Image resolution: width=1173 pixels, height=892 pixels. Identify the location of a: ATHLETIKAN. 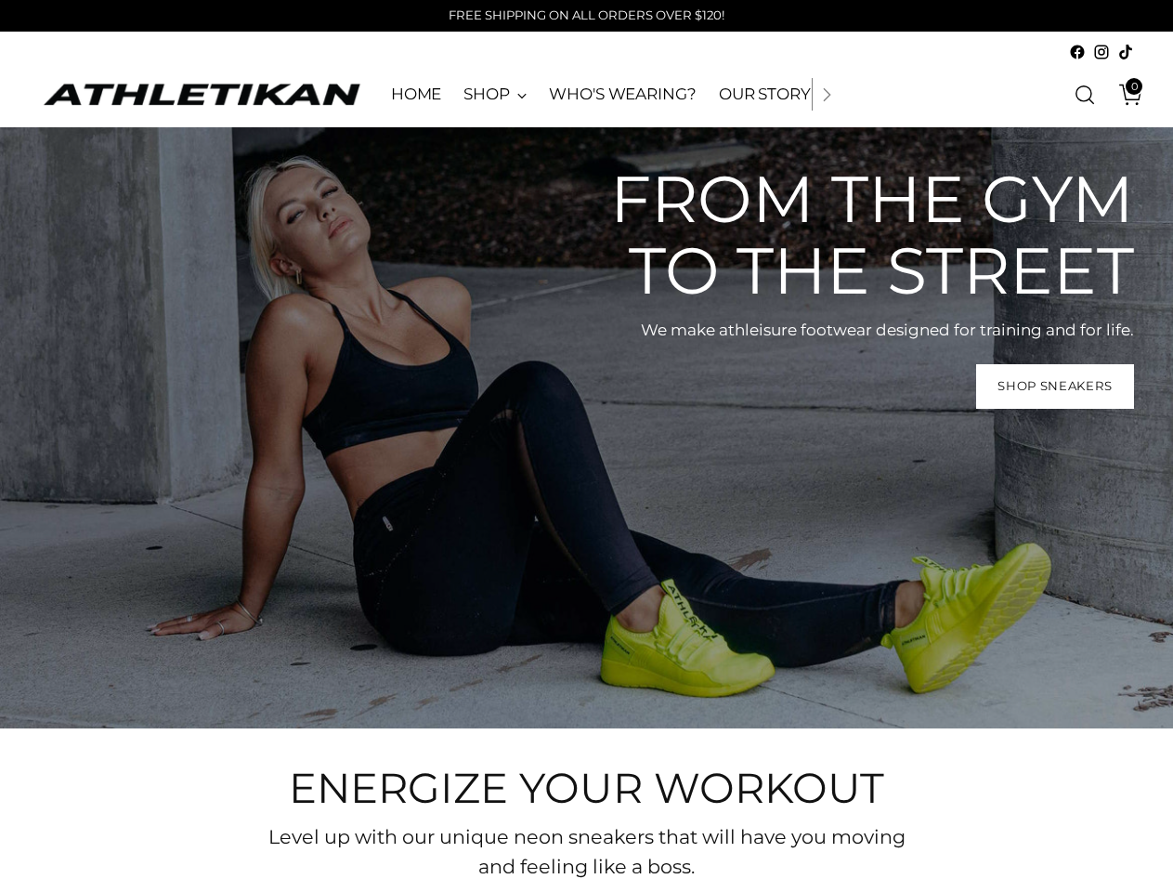
(202, 94).